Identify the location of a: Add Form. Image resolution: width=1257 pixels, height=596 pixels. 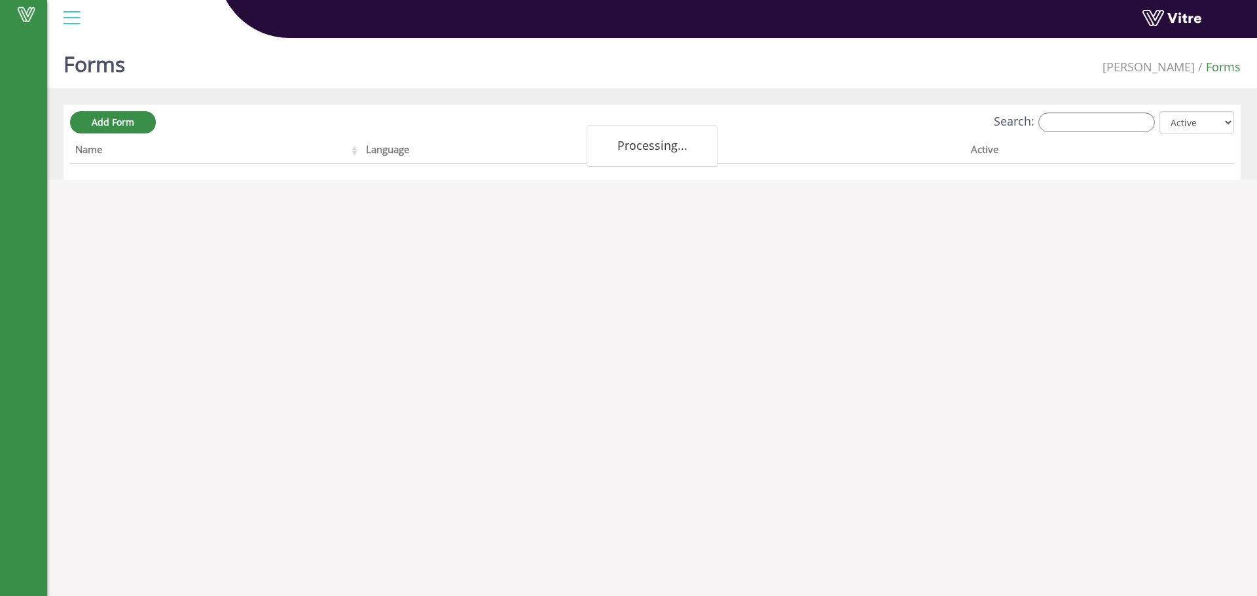
(113, 122).